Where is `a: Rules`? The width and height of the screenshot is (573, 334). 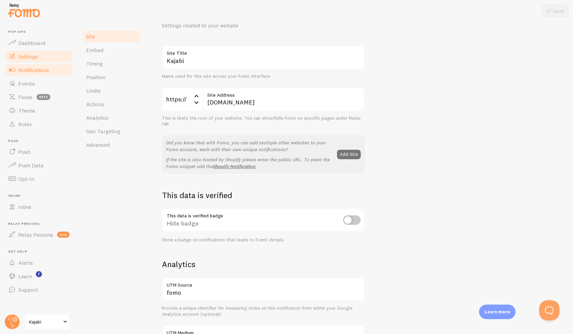 a: Rules is located at coordinates (39, 124).